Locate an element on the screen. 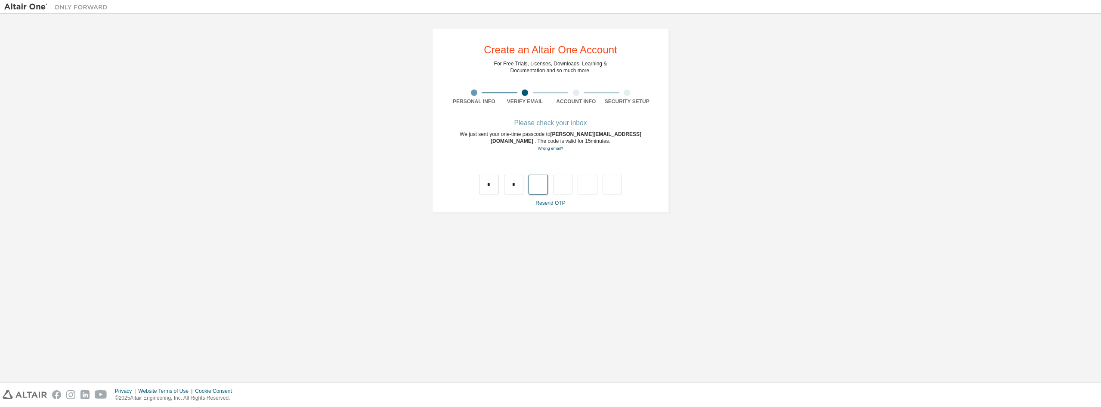 The image size is (1101, 407). div: Please check your inbox is located at coordinates (550, 123).